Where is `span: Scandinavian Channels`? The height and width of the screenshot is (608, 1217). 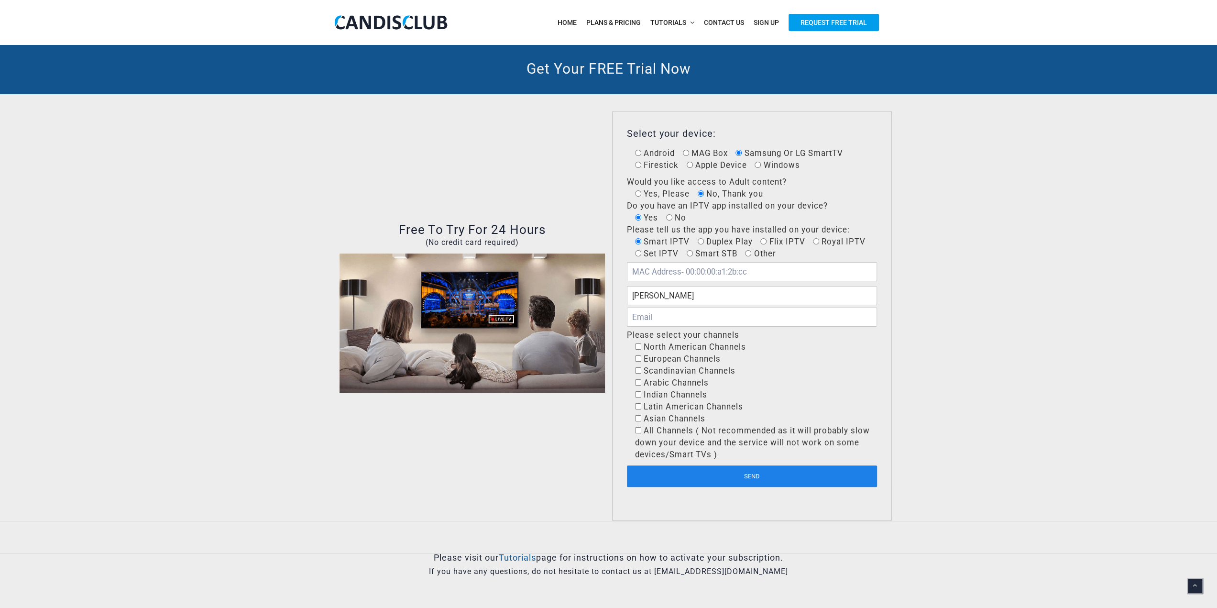
span: Scandinavian Channels is located at coordinates (688, 371).